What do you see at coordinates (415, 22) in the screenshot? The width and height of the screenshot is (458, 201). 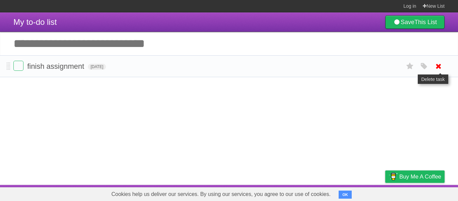 I see `a: SaveThis List` at bounding box center [415, 22].